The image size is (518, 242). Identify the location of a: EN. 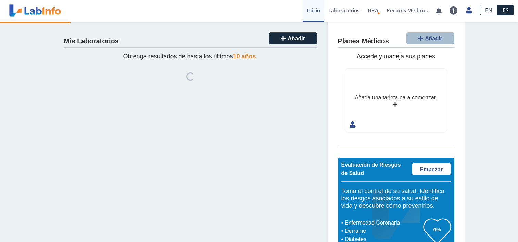
(488, 10).